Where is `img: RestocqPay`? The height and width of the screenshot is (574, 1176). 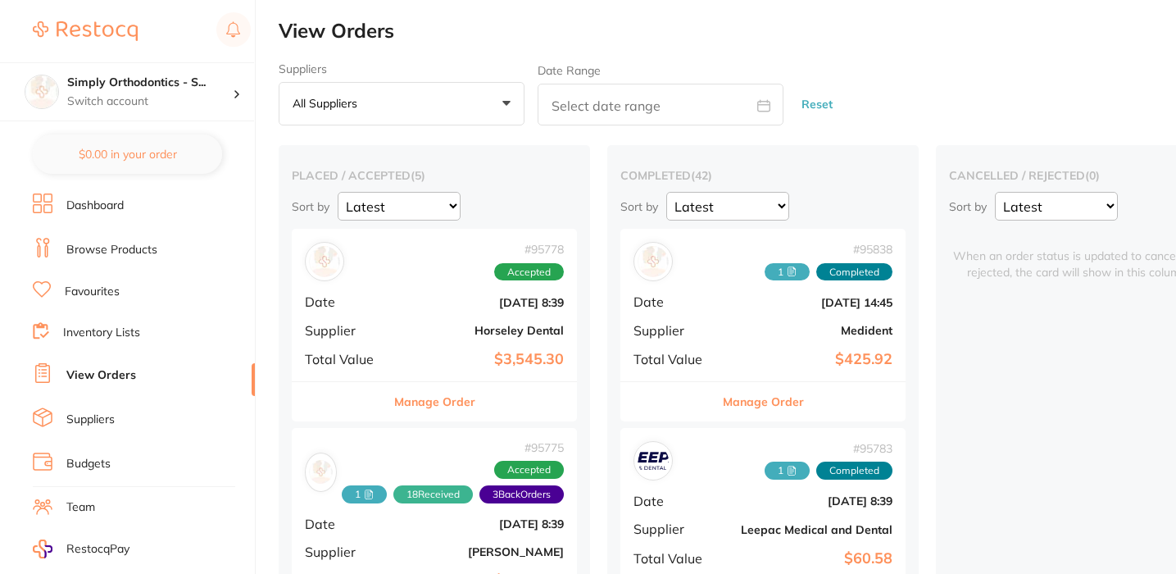
img: RestocqPay is located at coordinates (43, 548).